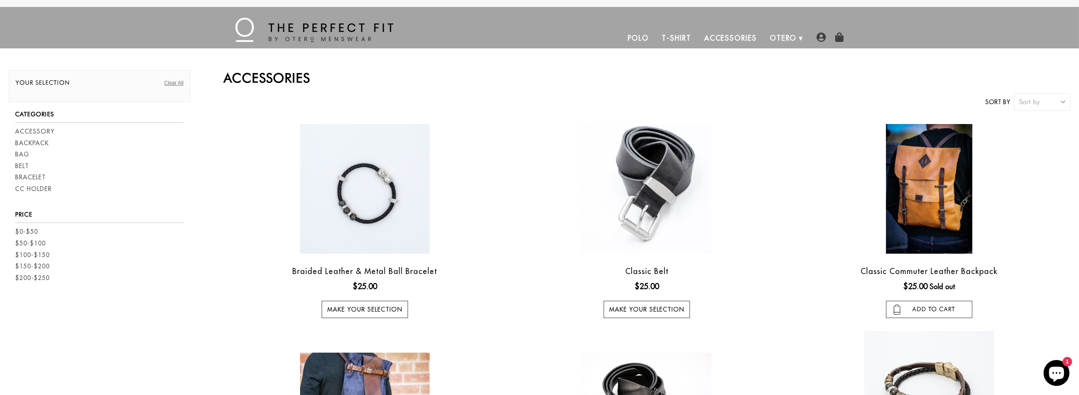 The width and height of the screenshot is (1079, 395). What do you see at coordinates (30, 243) in the screenshot?
I see `a: $50-$100` at bounding box center [30, 243].